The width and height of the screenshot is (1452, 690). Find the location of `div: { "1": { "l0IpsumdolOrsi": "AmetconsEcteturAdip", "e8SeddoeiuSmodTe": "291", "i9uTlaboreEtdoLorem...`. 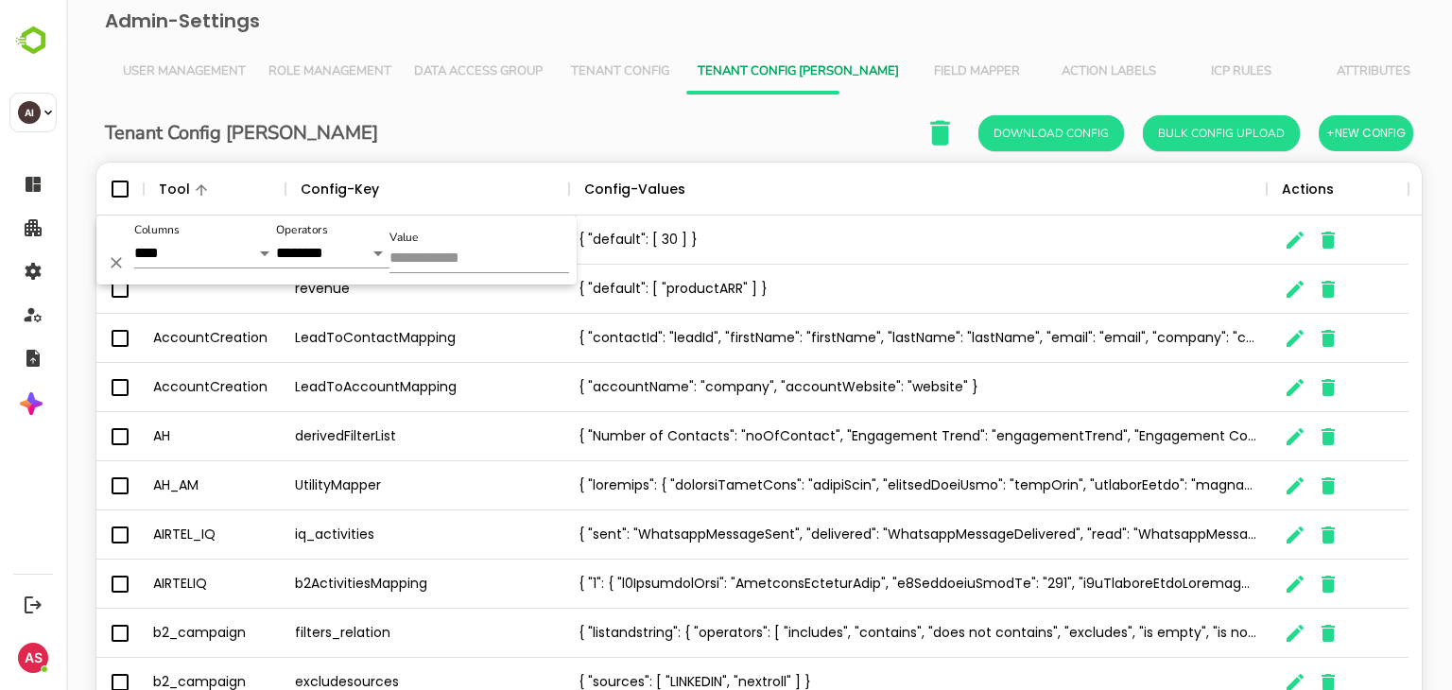

div: { "1": { "l0IpsumdolOrsi": "AmetconsEcteturAdip", "e8SeddoeiuSmodTe": "291", "i9uTlaboreEtdoLorem... is located at coordinates (852, 584).